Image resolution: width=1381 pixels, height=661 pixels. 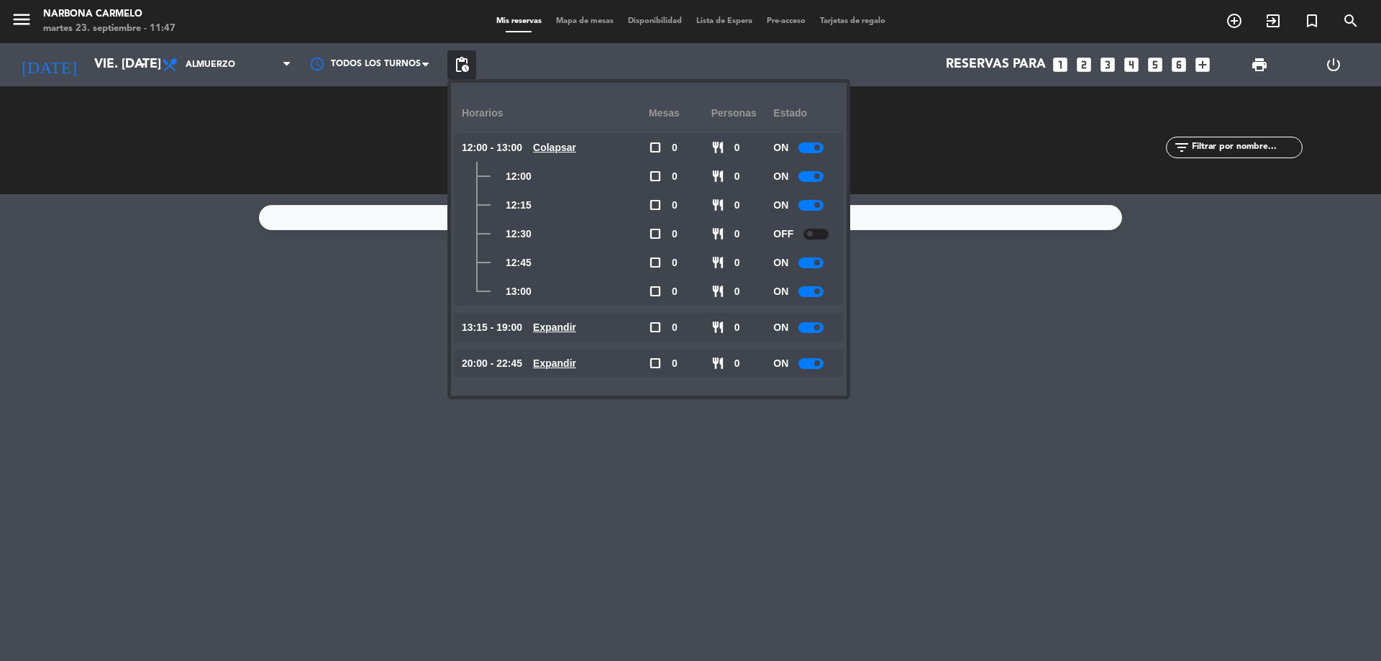 What do you see at coordinates (1351, 21) in the screenshot?
I see `i: search` at bounding box center [1351, 21].